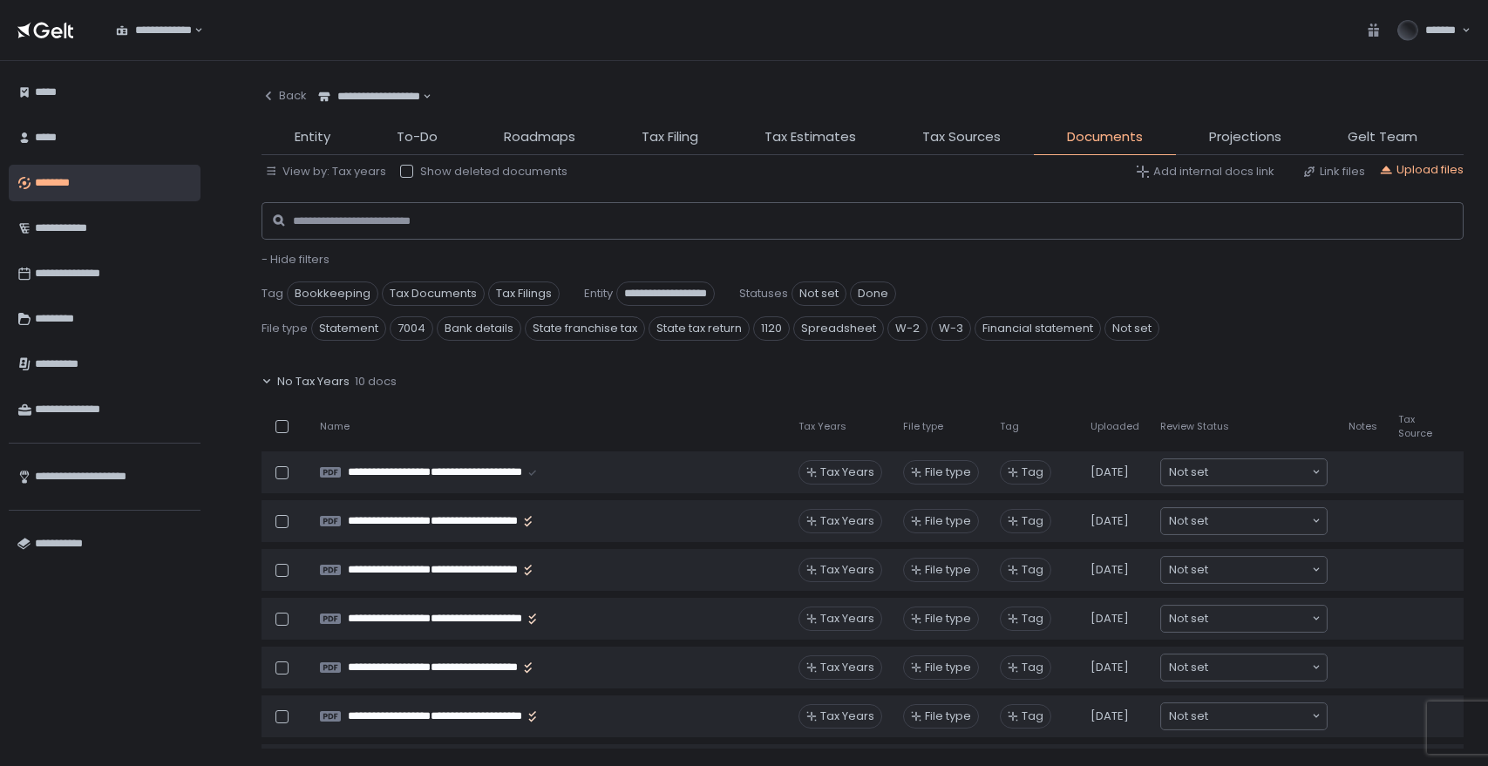  I want to click on span: State franchise tax, so click(585, 329).